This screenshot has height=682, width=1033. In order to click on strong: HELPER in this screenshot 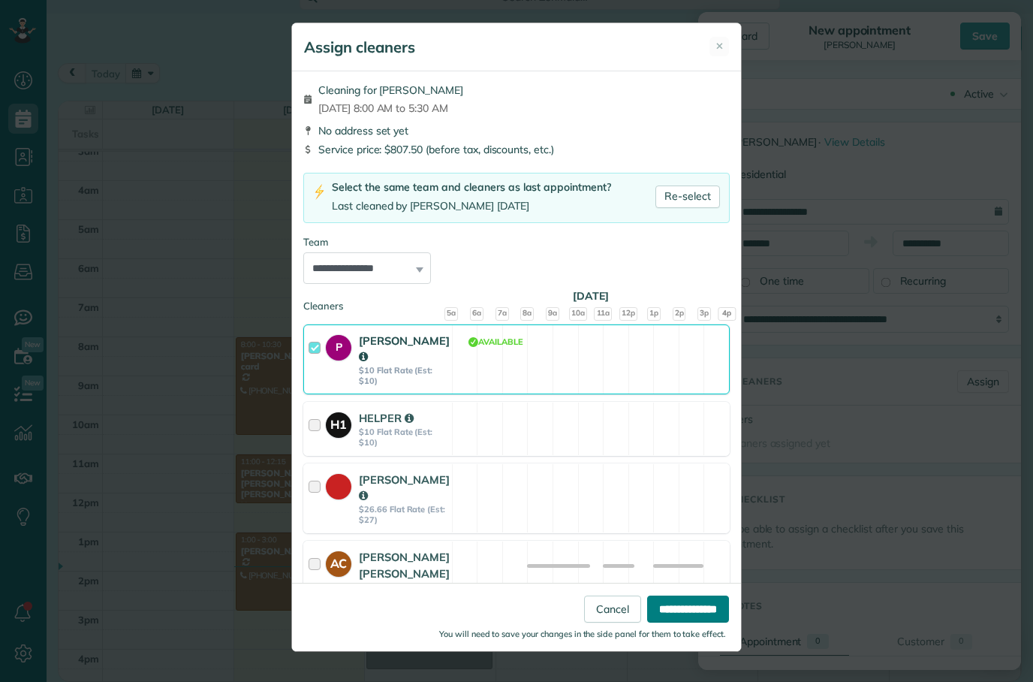, I will do `click(386, 418)`.